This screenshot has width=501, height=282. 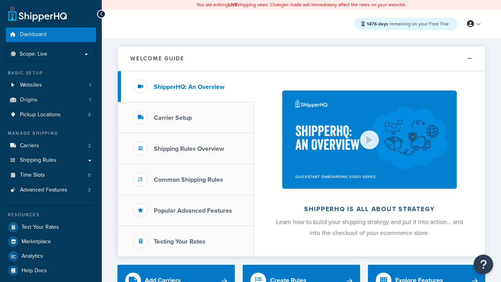 What do you see at coordinates (51, 160) in the screenshot?
I see `li: Shipping Rules` at bounding box center [51, 160].